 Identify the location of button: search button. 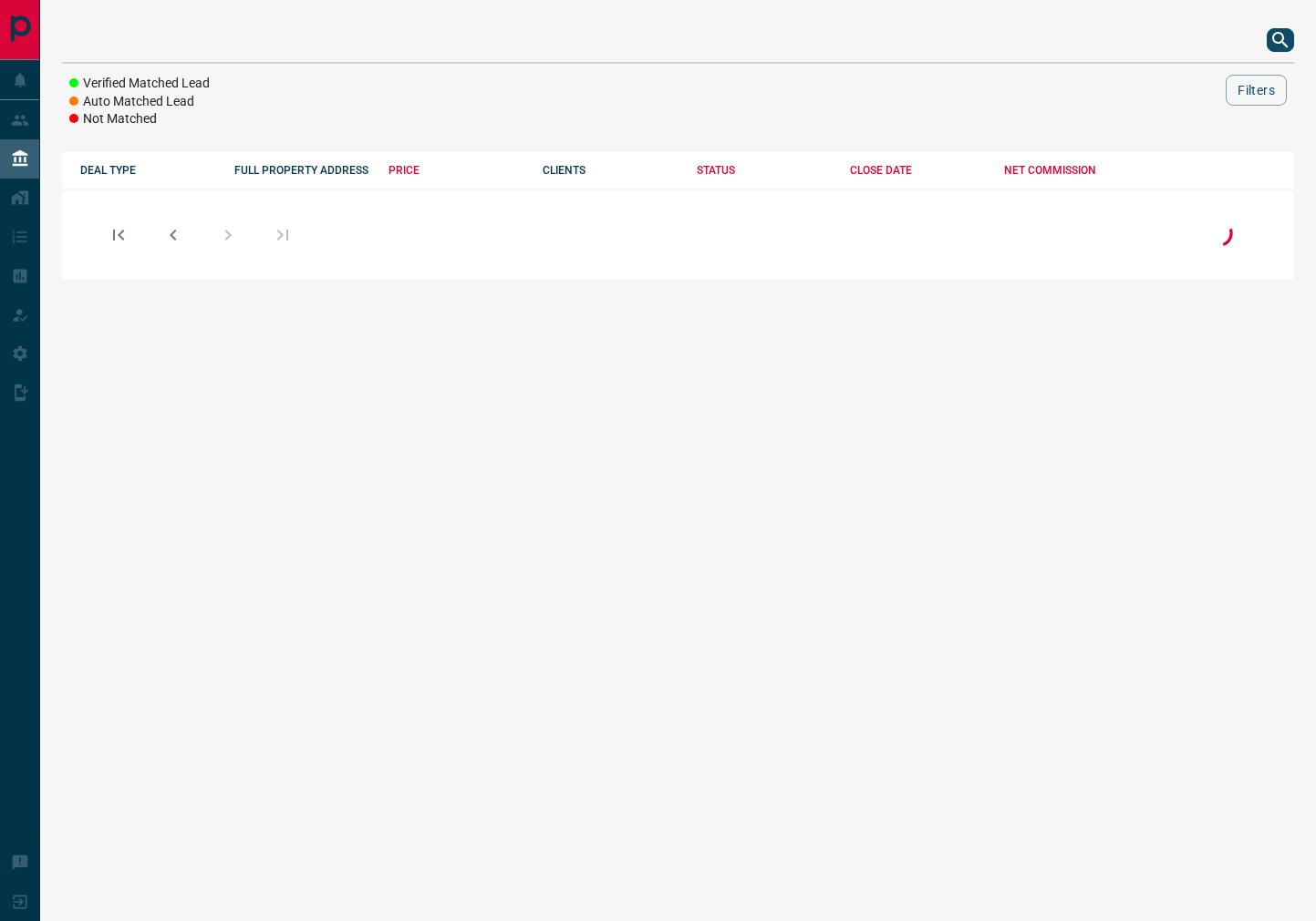
(1280, 40).